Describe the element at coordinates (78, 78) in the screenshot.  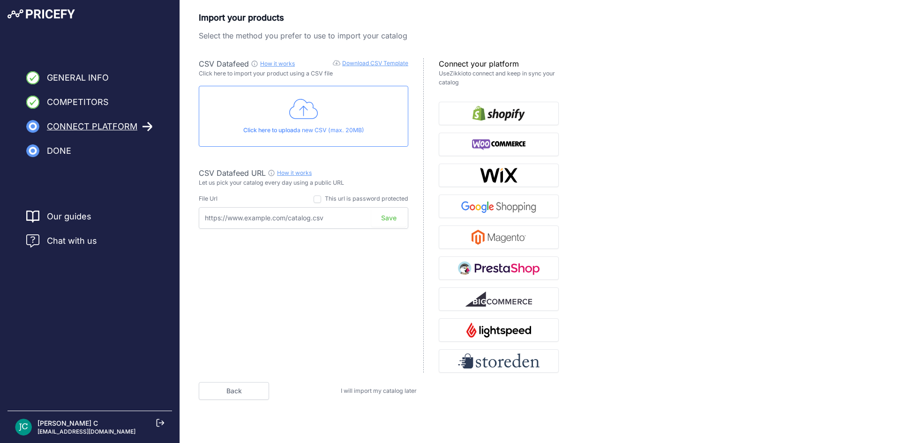
I see `span: General Info` at that location.